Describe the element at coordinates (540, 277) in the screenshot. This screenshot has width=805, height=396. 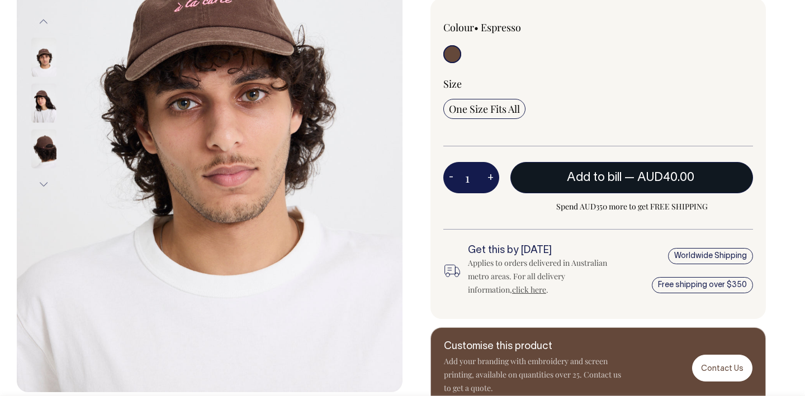
I see `div: Applies to orders delivered in Australian metro areas. For all delivery information, .` at that location.